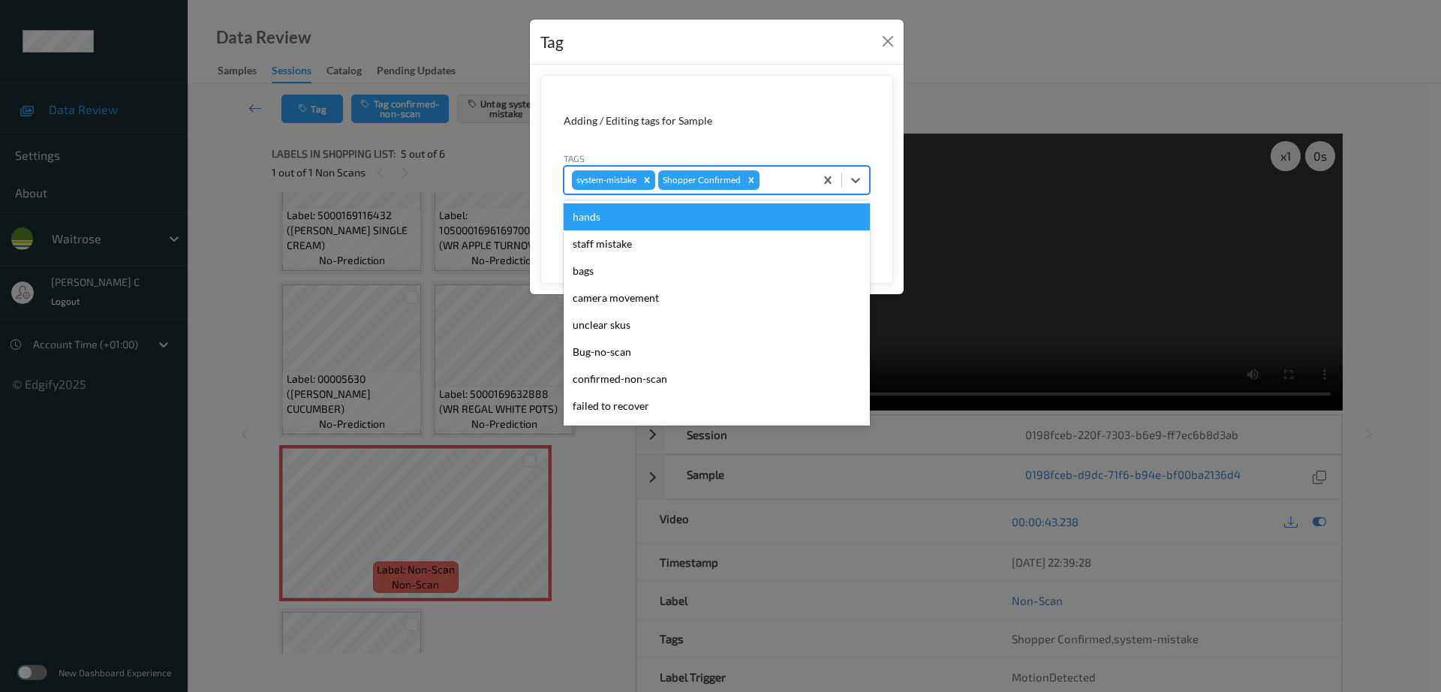  I want to click on div: camera movement, so click(717, 298).